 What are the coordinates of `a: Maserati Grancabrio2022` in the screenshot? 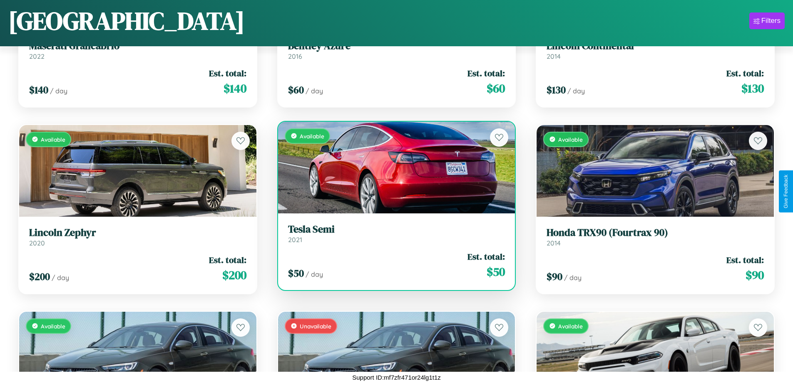 It's located at (138, 50).